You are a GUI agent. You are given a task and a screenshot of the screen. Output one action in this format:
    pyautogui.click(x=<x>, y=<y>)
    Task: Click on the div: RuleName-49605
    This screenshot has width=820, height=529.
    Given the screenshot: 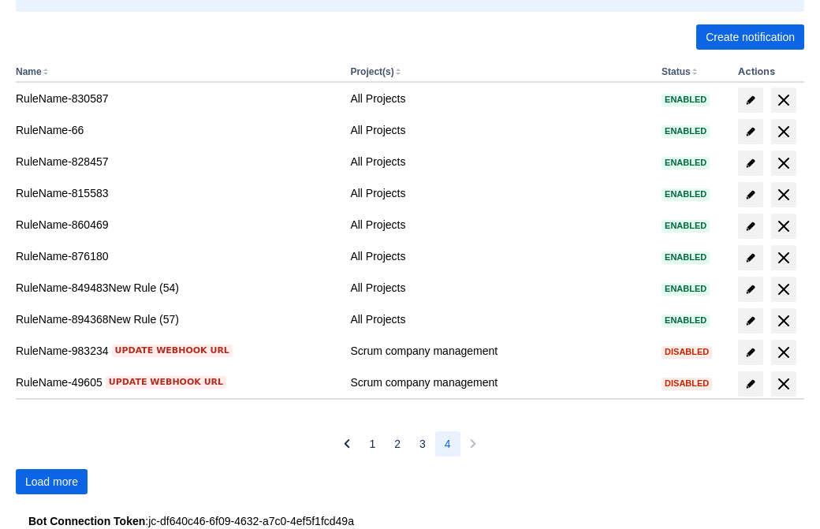 What is the action you would take?
    pyautogui.click(x=177, y=382)
    